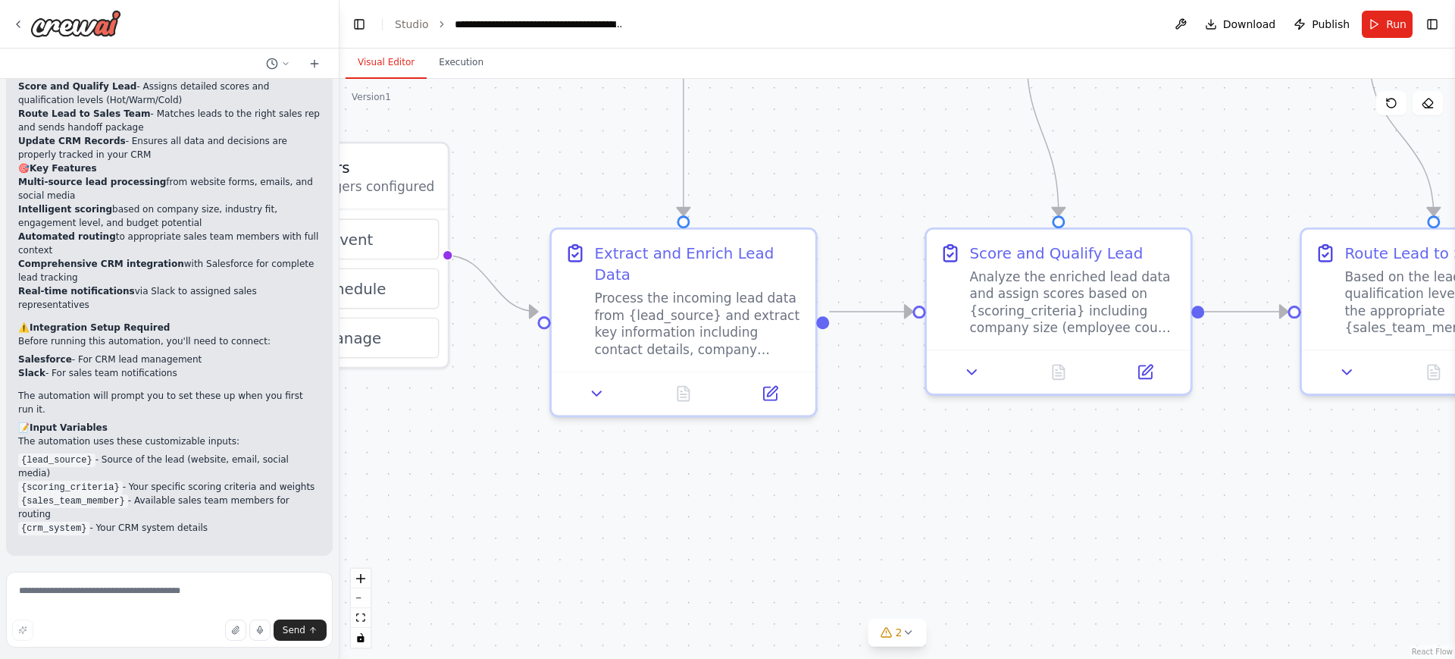 This screenshot has width=1455, height=659. What do you see at coordinates (362, 186) in the screenshot?
I see `p: No triggers configured` at bounding box center [362, 186].